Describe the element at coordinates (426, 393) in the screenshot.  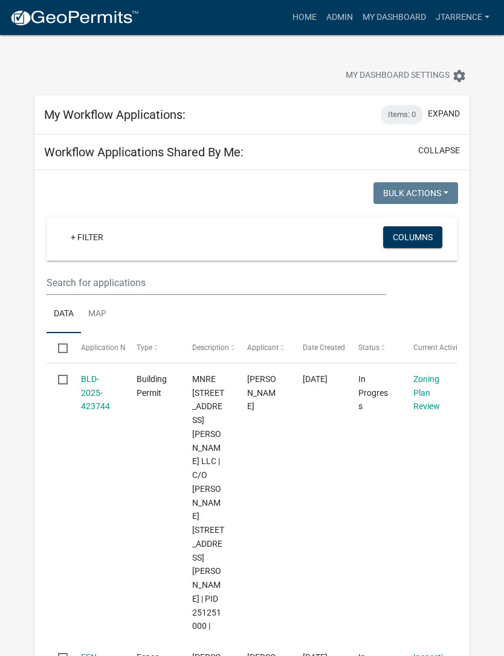
I see `a: Zoning Plan Review` at that location.